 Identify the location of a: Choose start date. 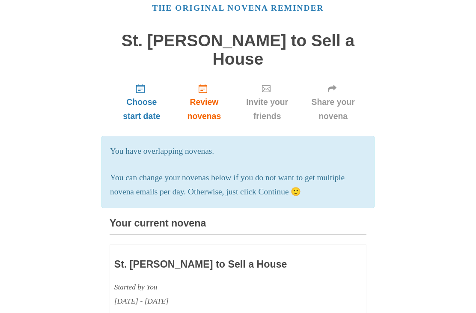
(142, 102).